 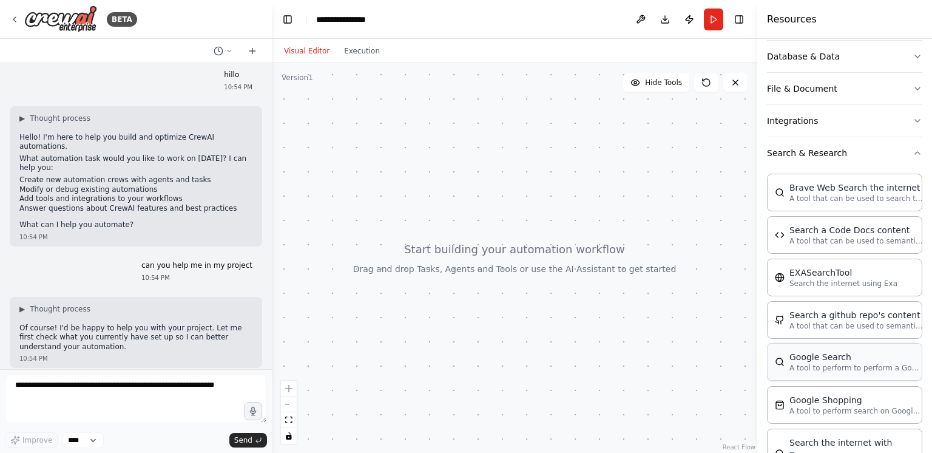 I want to click on p: Of course! I'd be happy to help you with your project. Let me first check what you currently have..., so click(x=136, y=337).